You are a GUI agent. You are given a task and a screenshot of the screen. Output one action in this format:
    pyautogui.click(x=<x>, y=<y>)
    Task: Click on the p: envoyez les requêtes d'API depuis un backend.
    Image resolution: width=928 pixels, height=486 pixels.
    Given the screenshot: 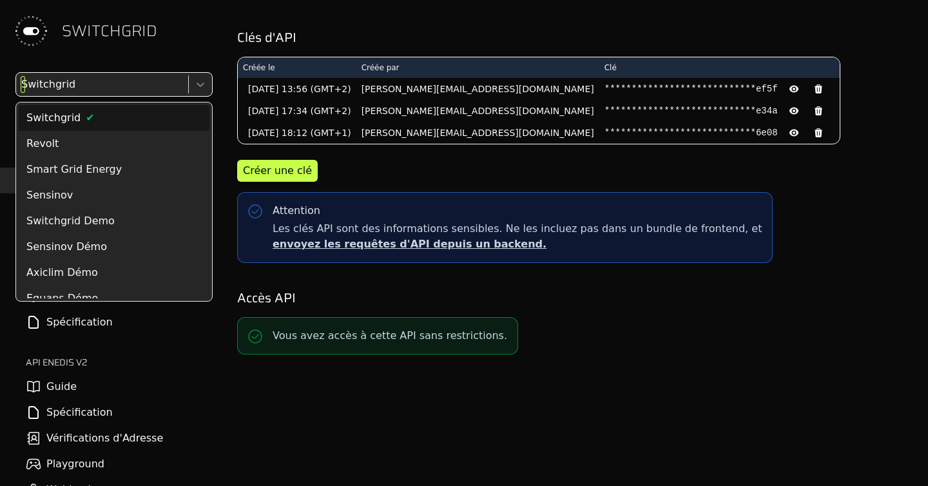 What is the action you would take?
    pyautogui.click(x=517, y=244)
    